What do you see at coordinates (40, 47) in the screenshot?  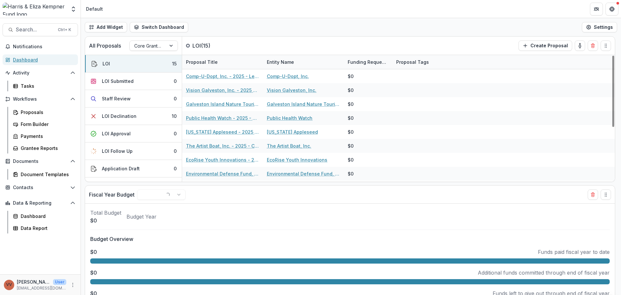 I see `button: Notifications` at bounding box center [40, 47].